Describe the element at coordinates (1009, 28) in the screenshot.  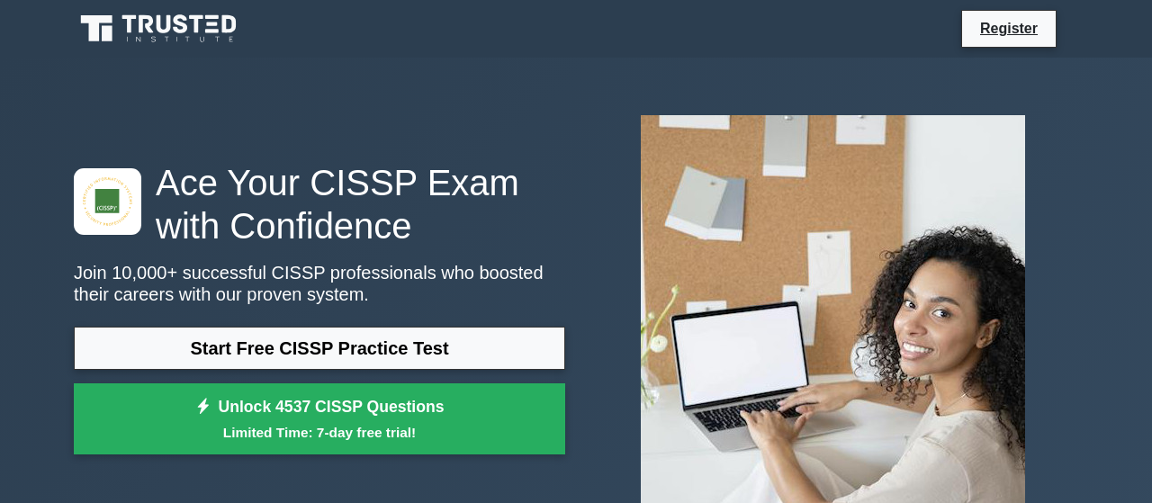
I see `a: Register` at that location.